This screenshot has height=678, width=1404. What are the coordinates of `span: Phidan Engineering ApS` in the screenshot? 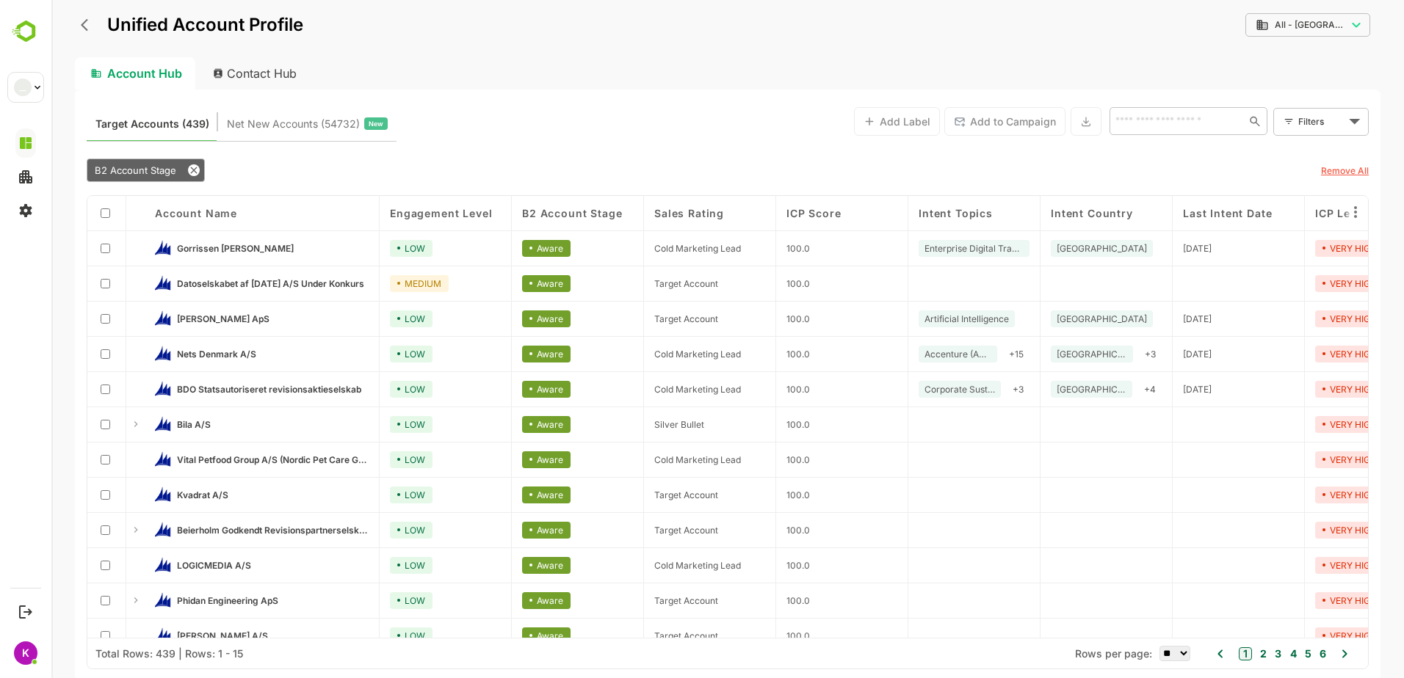 It's located at (176, 601).